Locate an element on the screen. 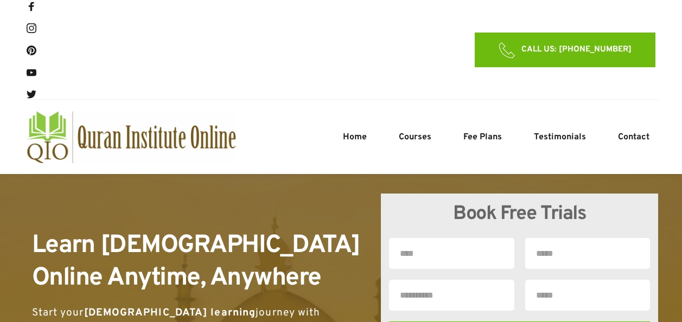  a: Fee Plans is located at coordinates (482, 137).